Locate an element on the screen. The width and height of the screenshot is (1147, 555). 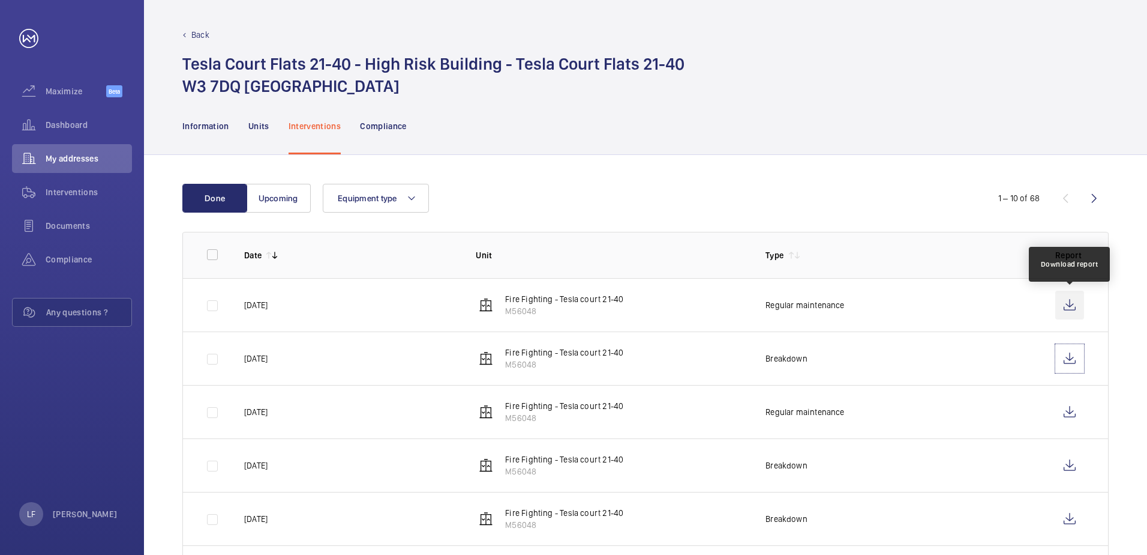
span: Any questions ? is located at coordinates (89, 312).